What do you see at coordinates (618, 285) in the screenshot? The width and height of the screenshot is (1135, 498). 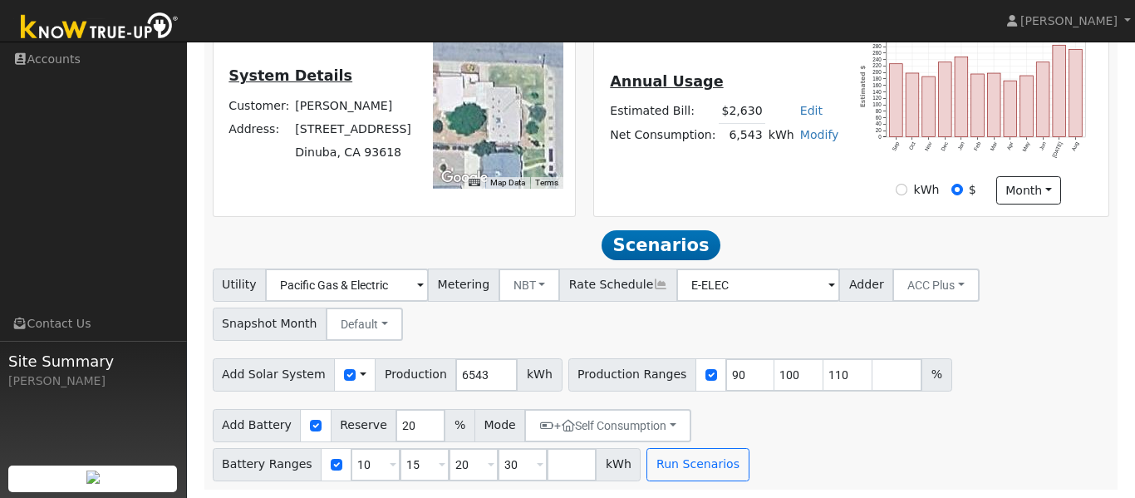 I see `span: Rate Schedule` at bounding box center [618, 285].